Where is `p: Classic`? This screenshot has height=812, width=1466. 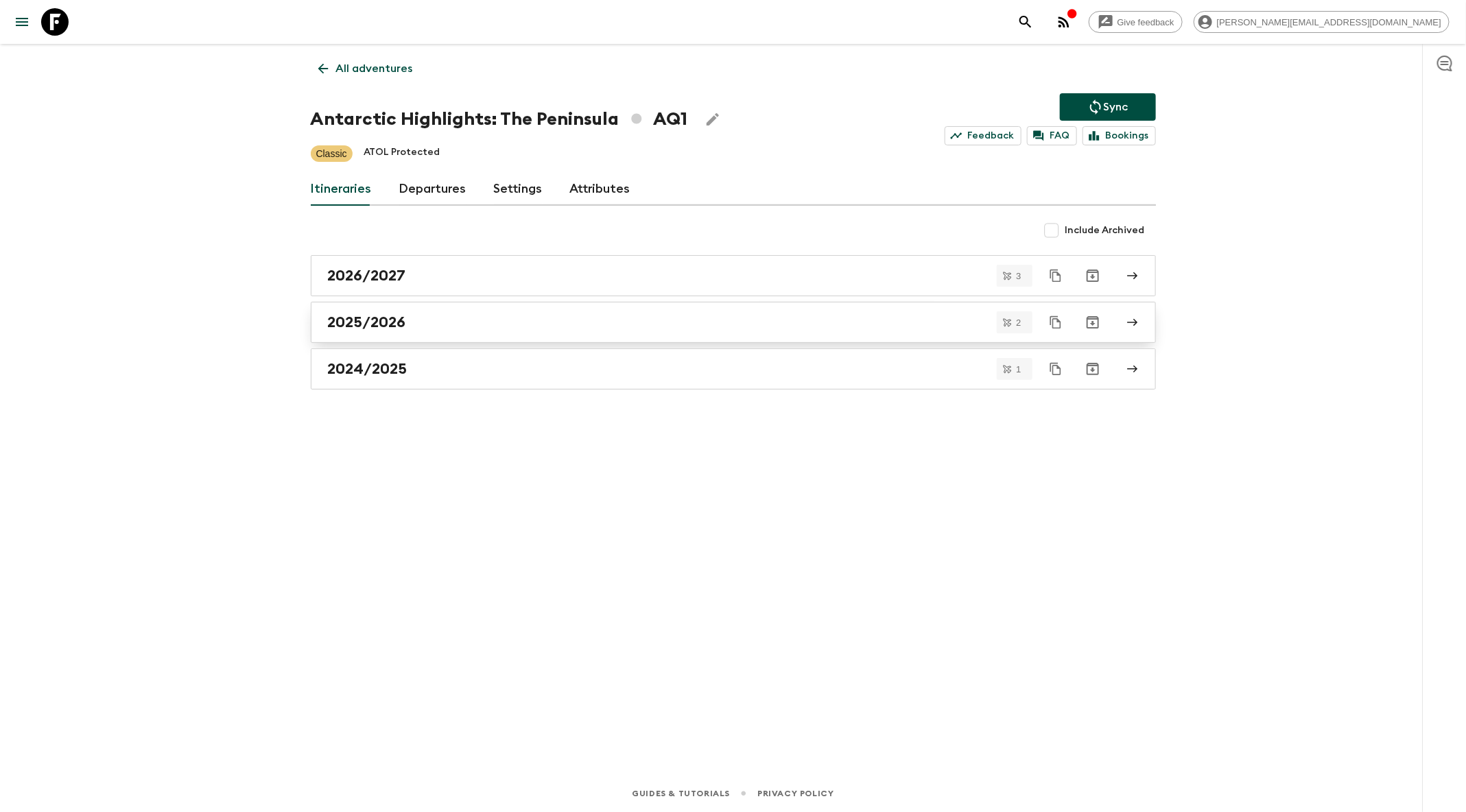 p: Classic is located at coordinates (331, 154).